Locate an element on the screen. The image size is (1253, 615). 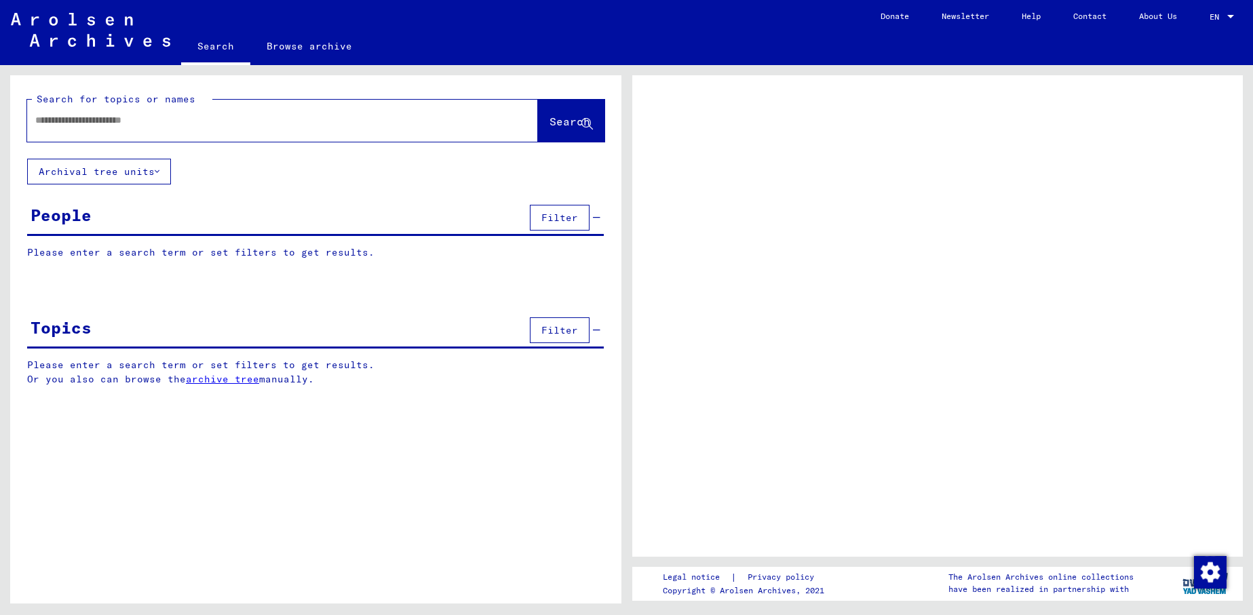
span: EN is located at coordinates (1217, 17).